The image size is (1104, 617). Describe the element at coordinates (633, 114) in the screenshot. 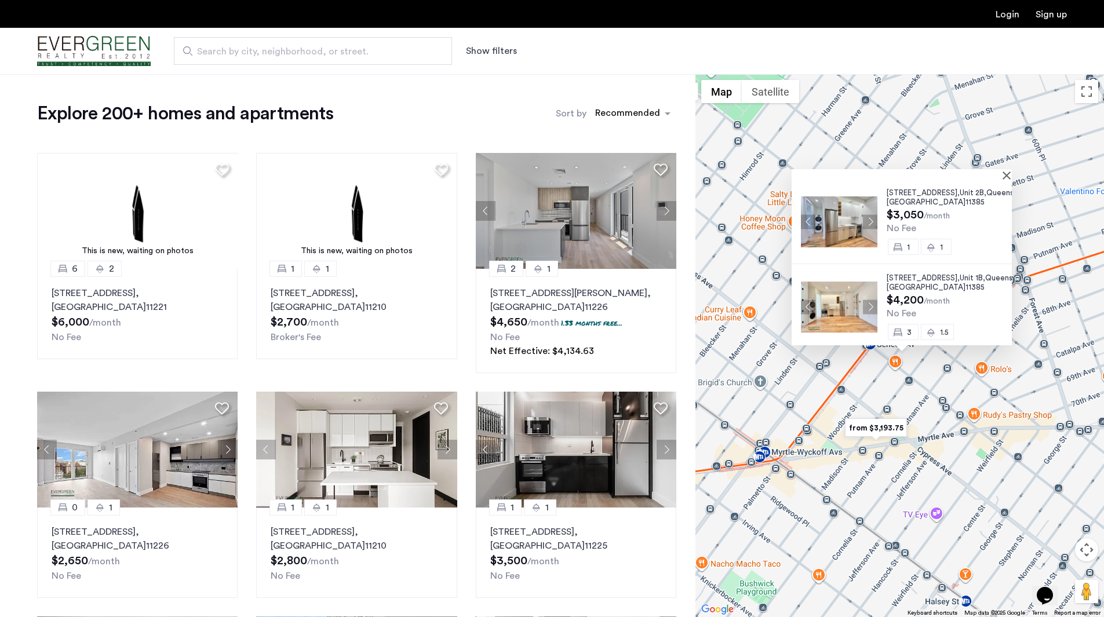

I see `ng-select: sort-apartment` at that location.